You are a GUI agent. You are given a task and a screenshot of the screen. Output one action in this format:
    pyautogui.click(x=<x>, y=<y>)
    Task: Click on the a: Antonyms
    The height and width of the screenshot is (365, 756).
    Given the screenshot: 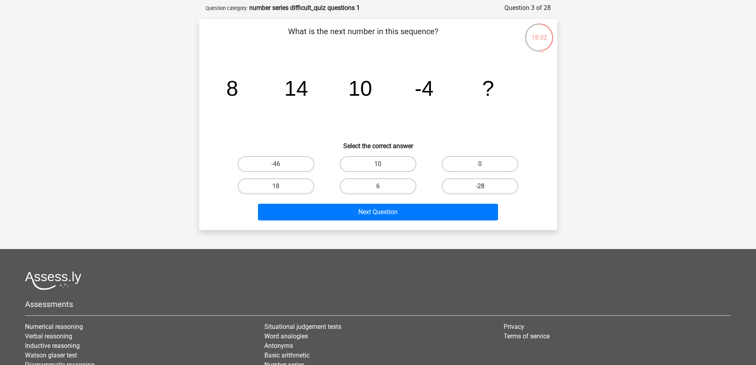 What is the action you would take?
    pyautogui.click(x=279, y=345)
    